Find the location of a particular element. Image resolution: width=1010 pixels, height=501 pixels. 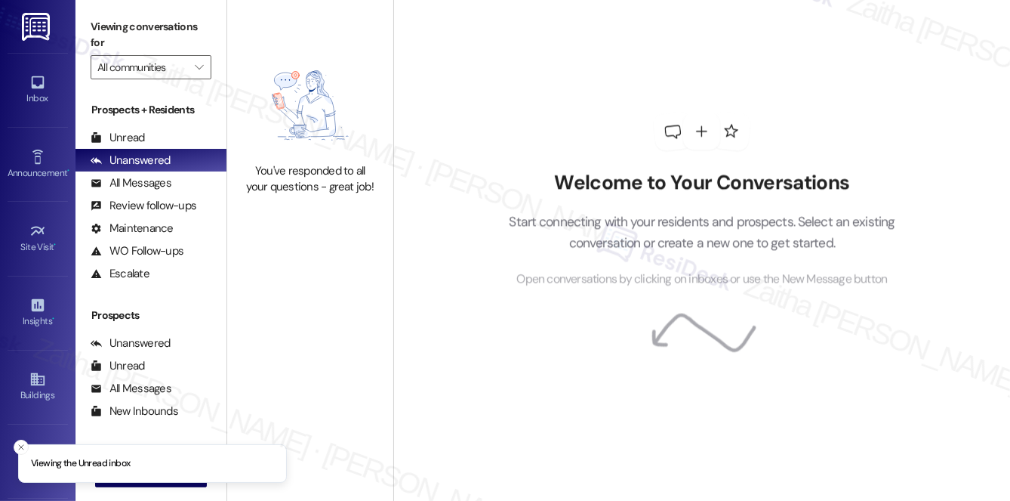

span: Open conversations by clicking on inboxes or use the New Message button is located at coordinates (701, 279).